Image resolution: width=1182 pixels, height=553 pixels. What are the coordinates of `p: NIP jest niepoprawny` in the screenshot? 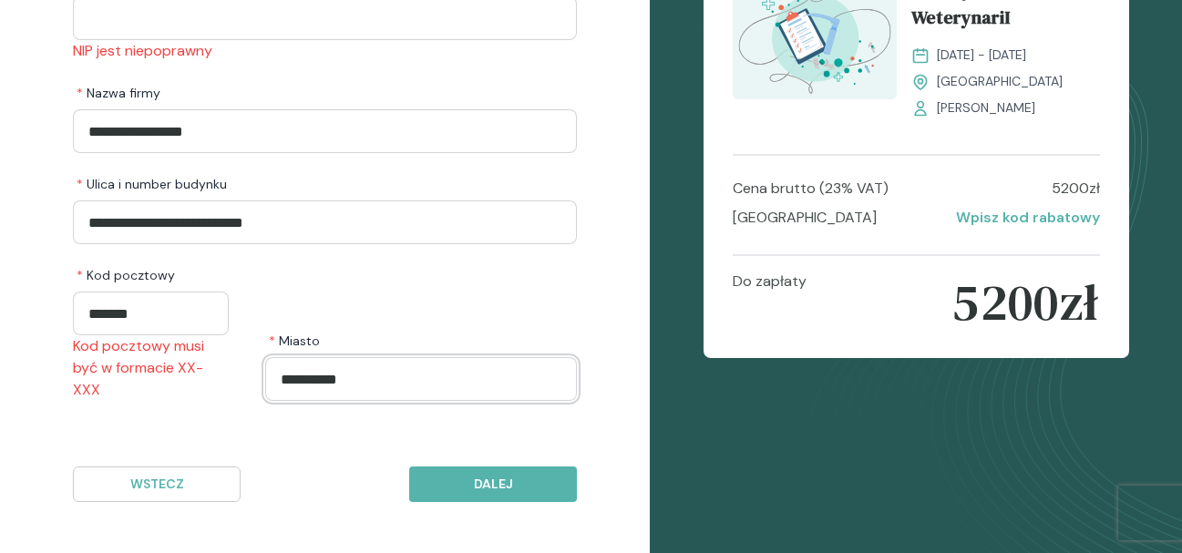 It's located at (325, 51).